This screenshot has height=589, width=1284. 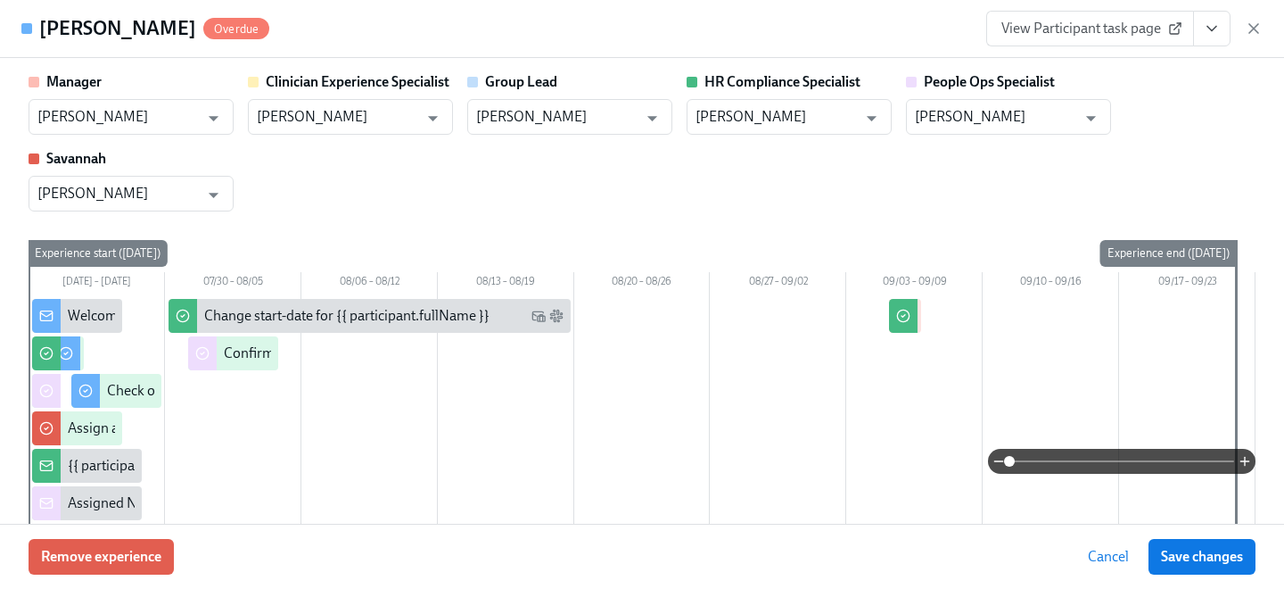 What do you see at coordinates (914, 284) in the screenshot?
I see `div: 09/03 – 09/09` at bounding box center [914, 284].